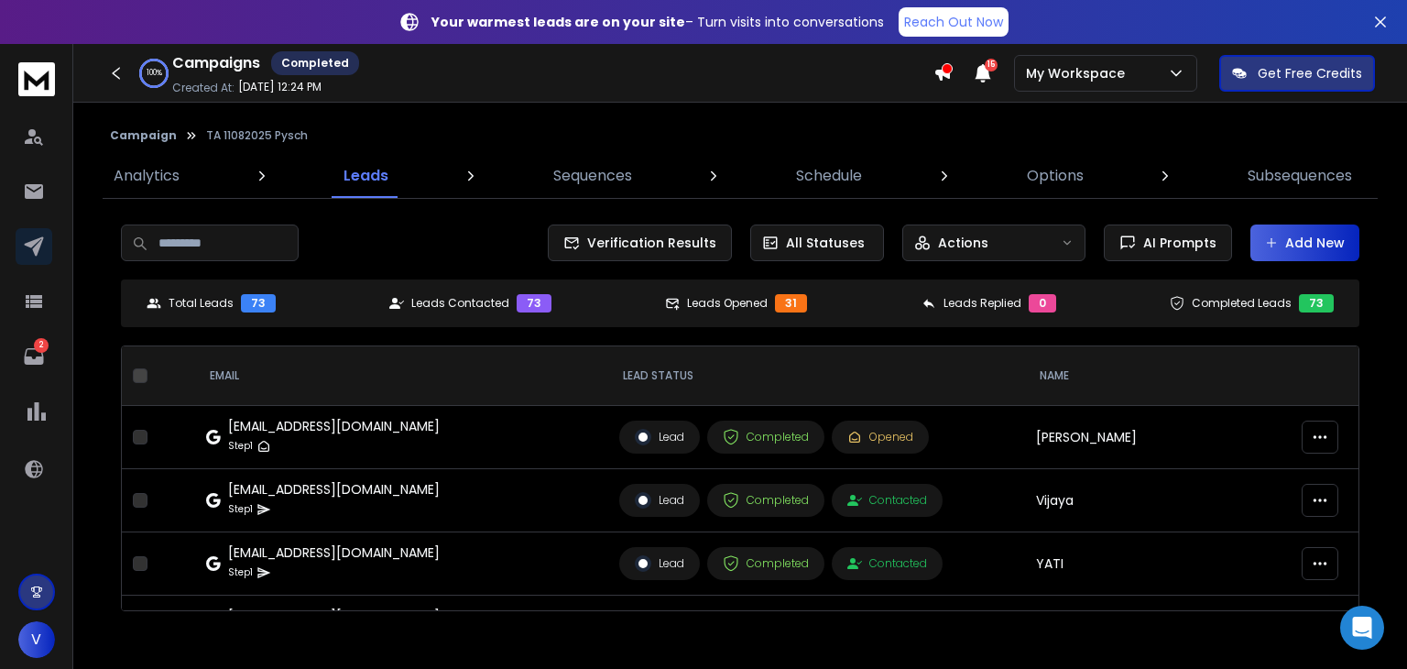 The width and height of the screenshot is (1407, 669). I want to click on p: Leads Replied, so click(982, 303).